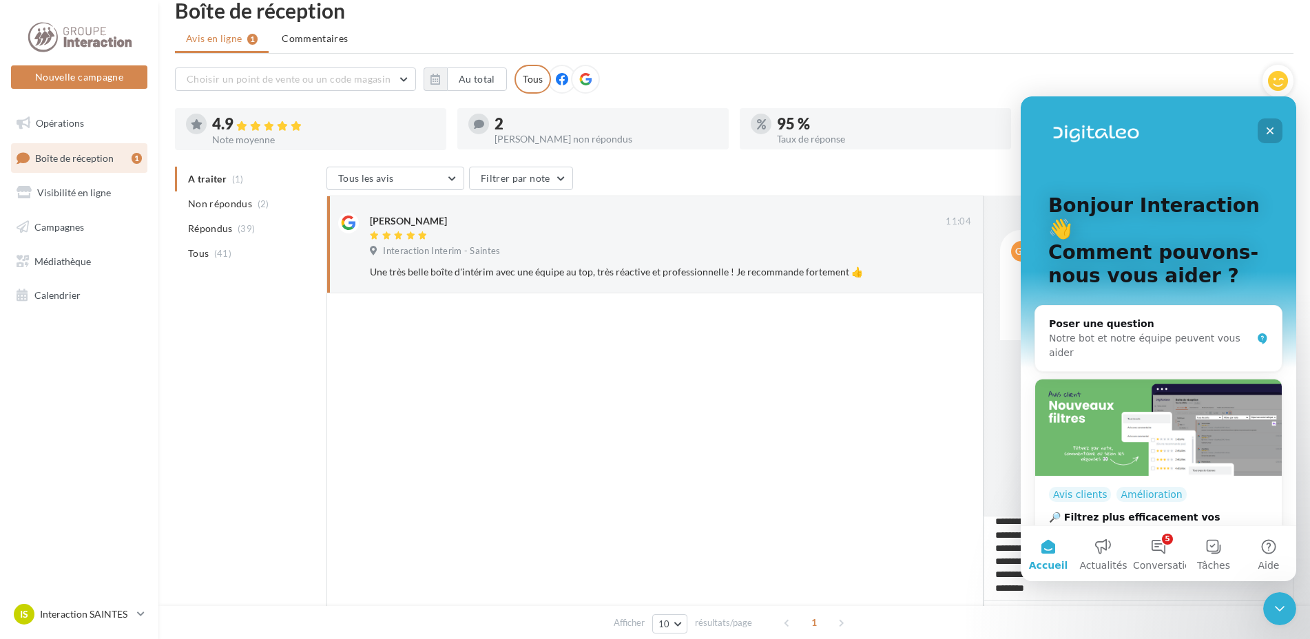  What do you see at coordinates (138, 121) in the screenshot?
I see `p: Bonjour Interaction👋` at bounding box center [138, 121].